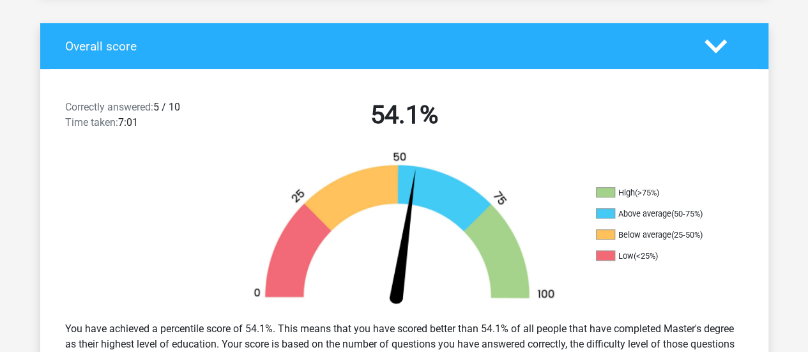 The height and width of the screenshot is (352, 808). Describe the element at coordinates (109, 107) in the screenshot. I see `span: Correctly answered:` at that location.